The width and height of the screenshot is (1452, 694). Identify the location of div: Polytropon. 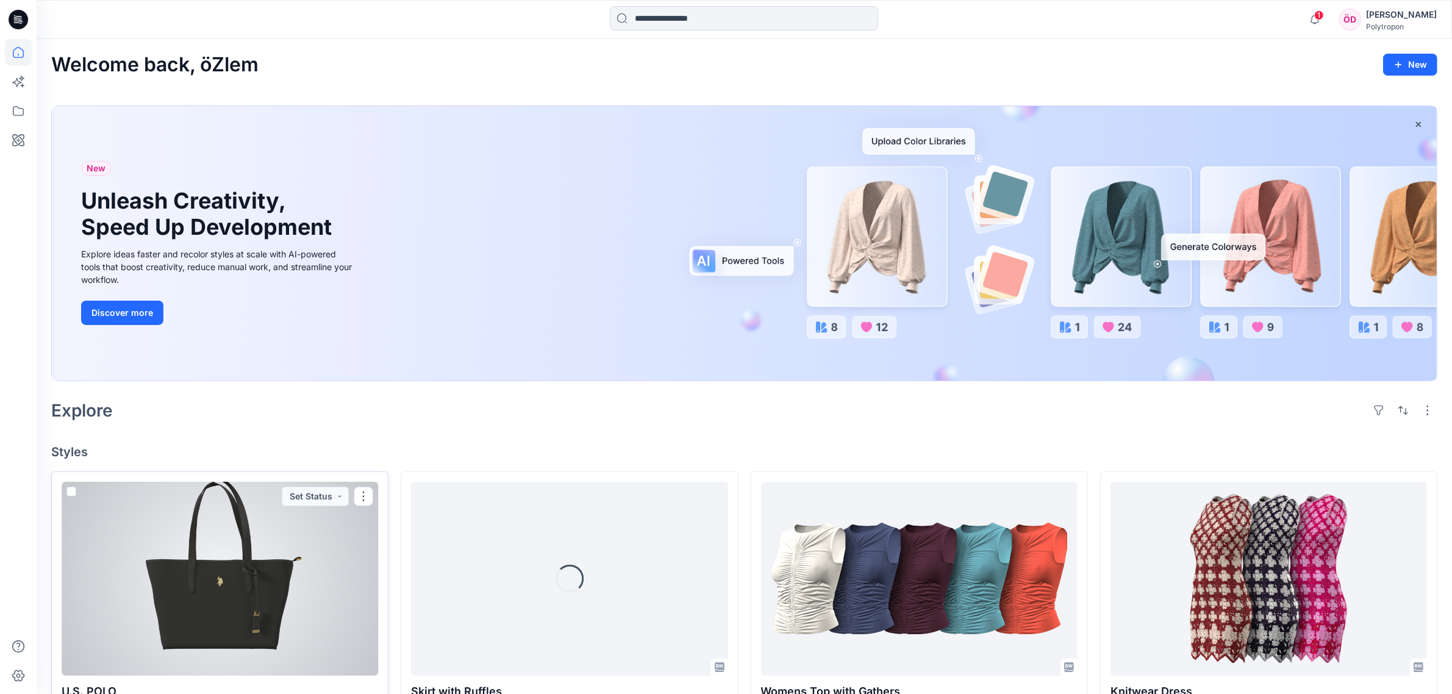
(1401, 26).